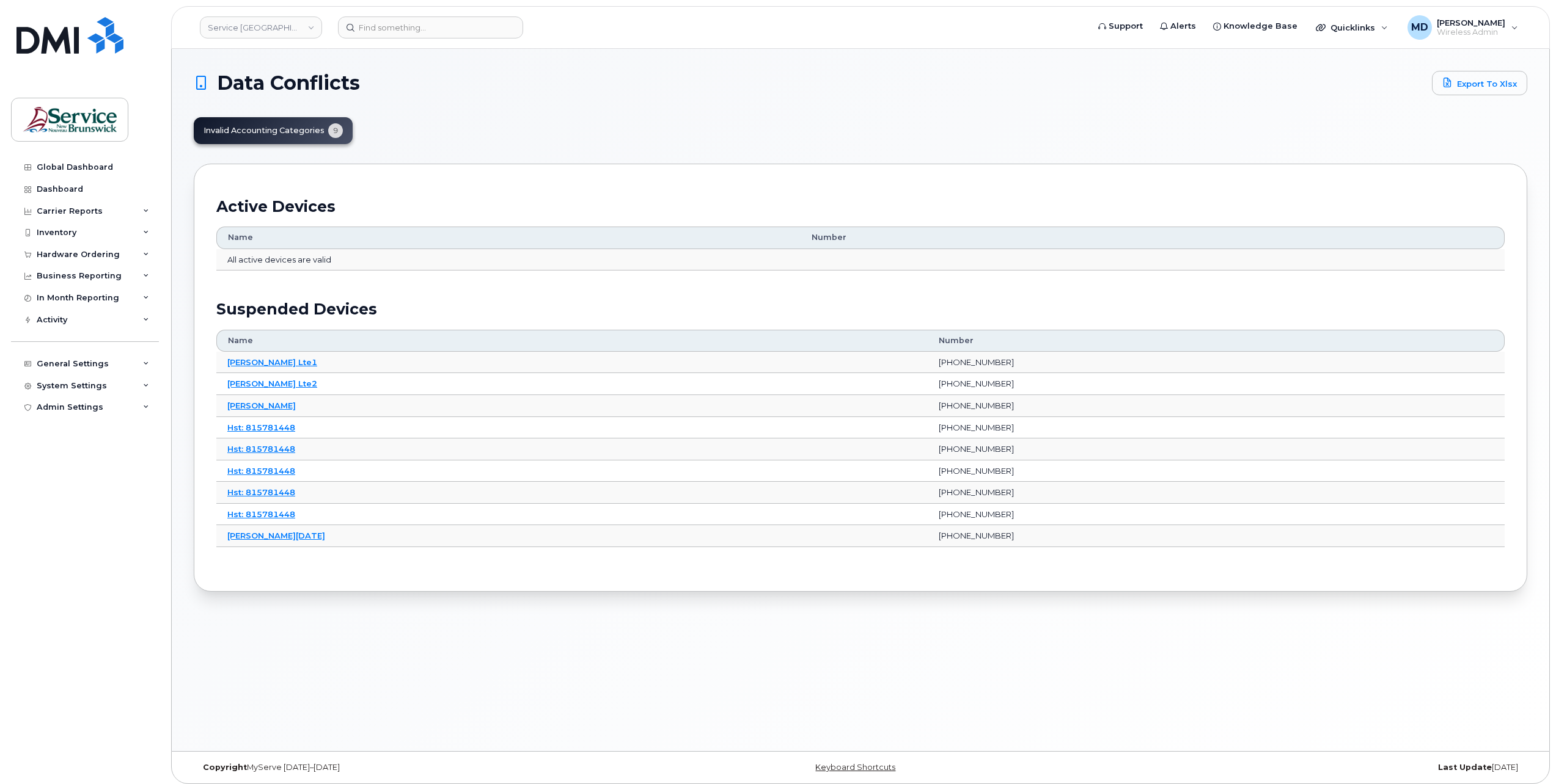 The width and height of the screenshot is (1556, 784). Describe the element at coordinates (855, 767) in the screenshot. I see `a: Keyboard Shortcuts` at that location.